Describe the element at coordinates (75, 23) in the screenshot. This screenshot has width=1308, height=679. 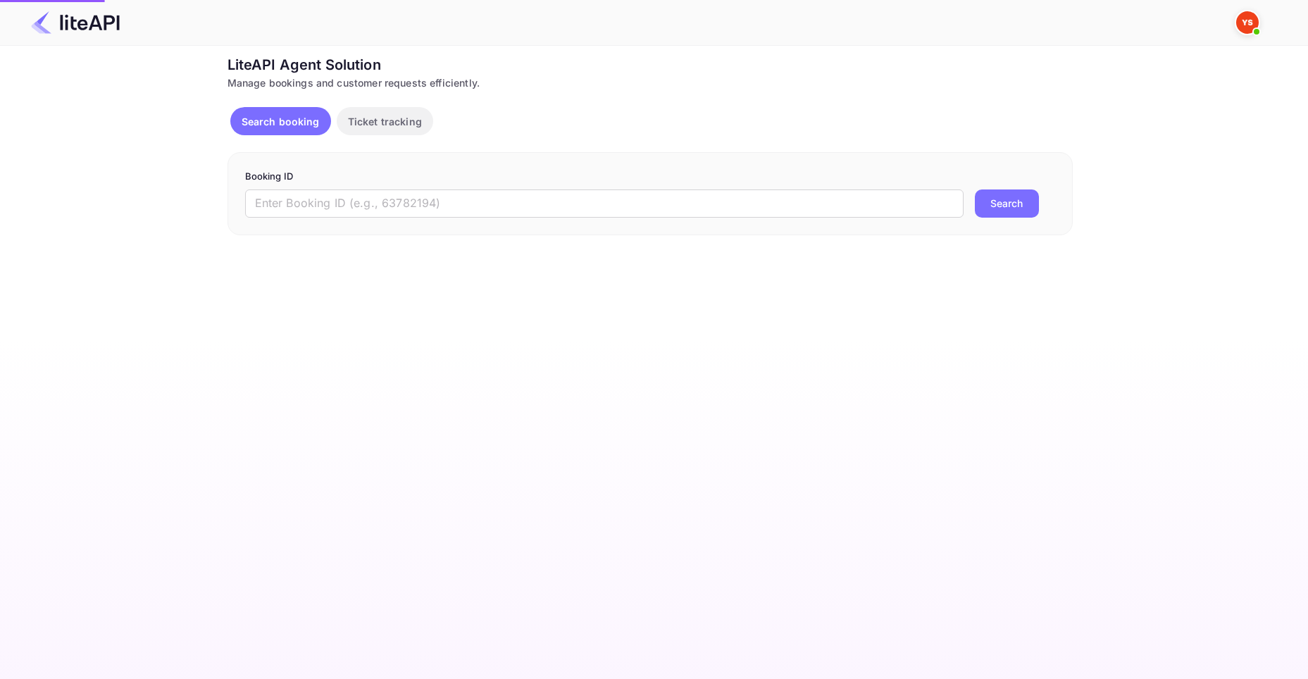
I see `img: LiteAPI Logo` at that location.